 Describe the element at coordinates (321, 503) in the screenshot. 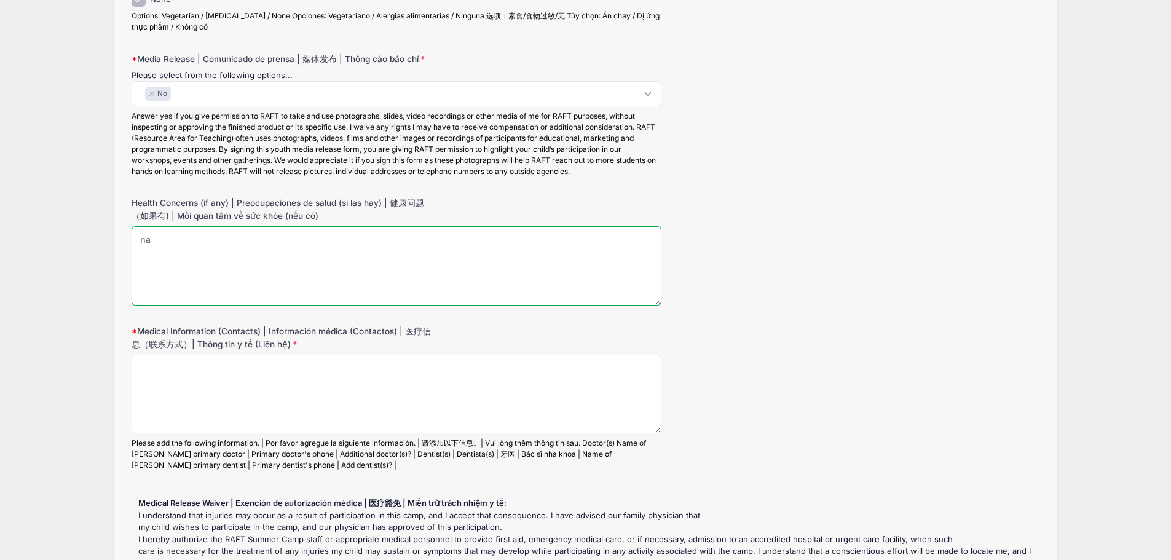

I see `strong: Medical Release Waiver | Exención de autorización médica | 医疗豁免 | Miễn trừ trách nhiệm y tế` at that location.